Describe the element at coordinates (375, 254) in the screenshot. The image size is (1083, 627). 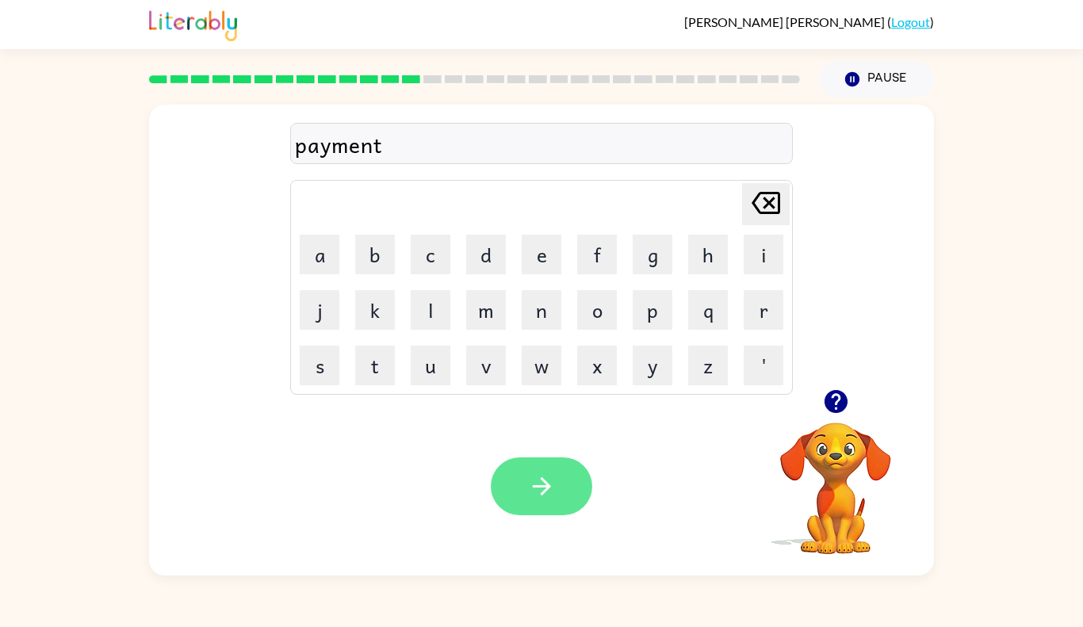
I see `button: b` at that location.